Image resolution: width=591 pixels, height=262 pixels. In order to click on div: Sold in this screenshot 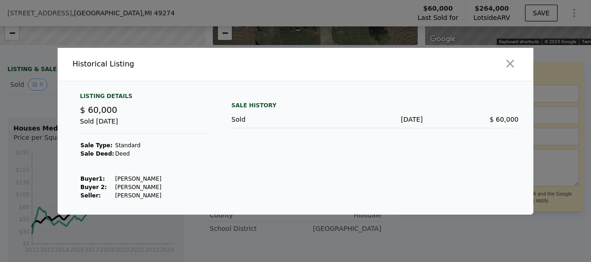, I will do `click(279, 119)`.